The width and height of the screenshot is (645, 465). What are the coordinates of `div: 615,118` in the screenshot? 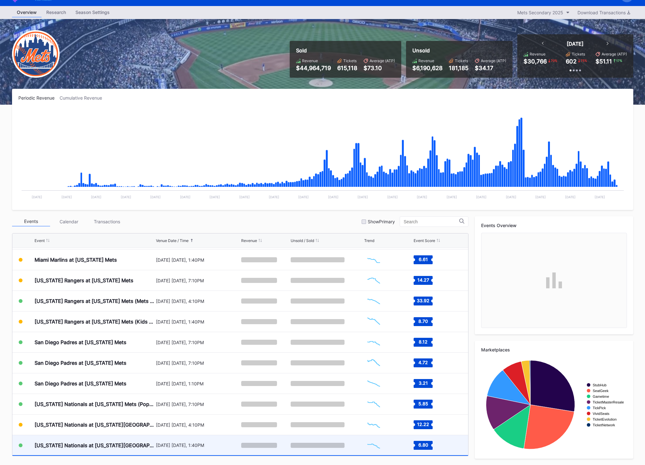 It's located at (347, 68).